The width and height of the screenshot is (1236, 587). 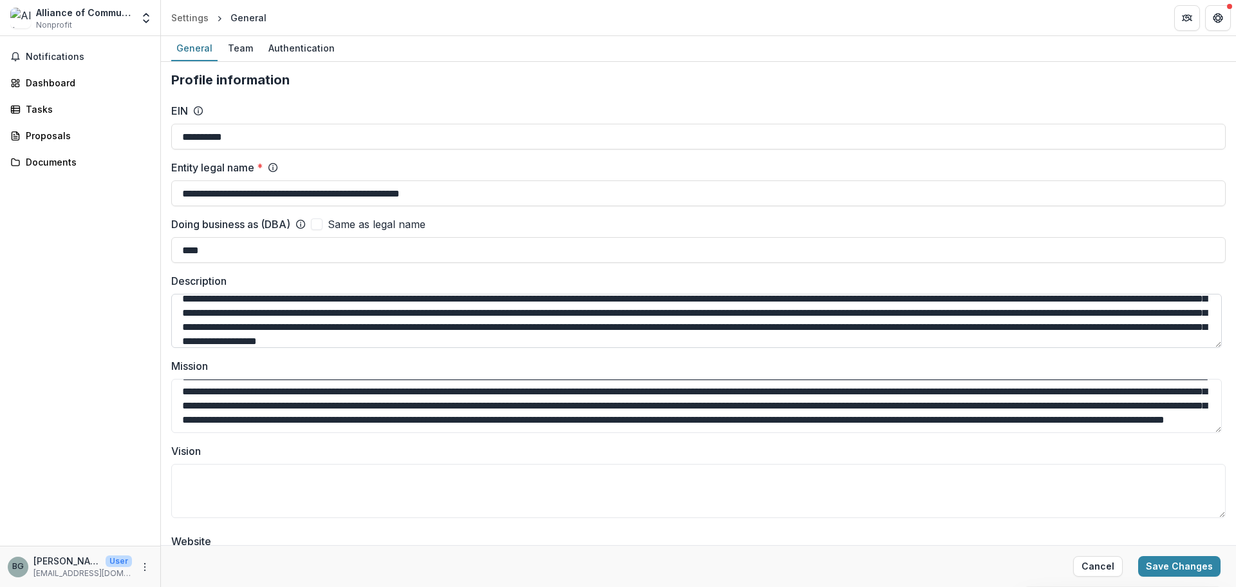 I want to click on a: General, so click(x=194, y=48).